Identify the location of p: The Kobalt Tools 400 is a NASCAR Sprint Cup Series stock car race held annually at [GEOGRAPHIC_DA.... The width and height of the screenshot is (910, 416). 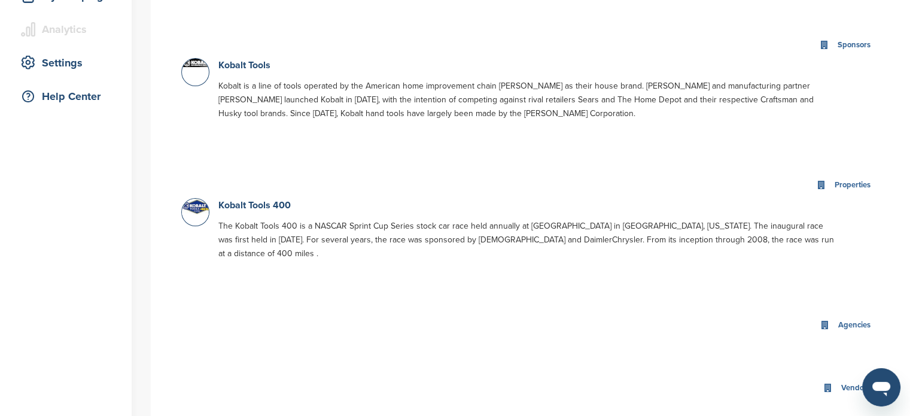
(526, 239).